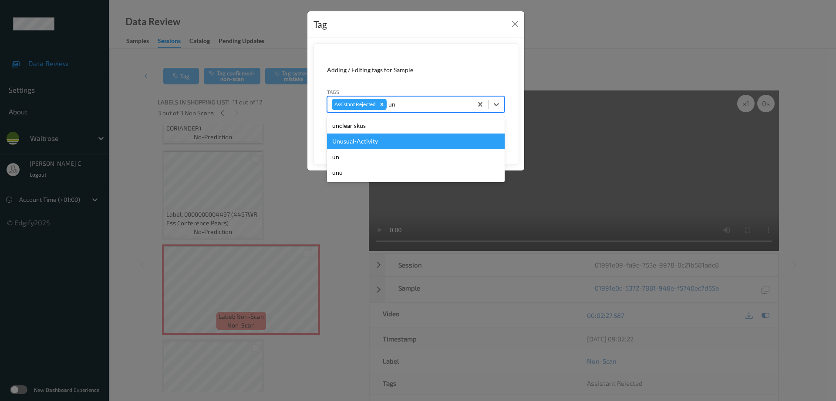  What do you see at coordinates (416, 141) in the screenshot?
I see `div: Unusual-Activity` at bounding box center [416, 141].